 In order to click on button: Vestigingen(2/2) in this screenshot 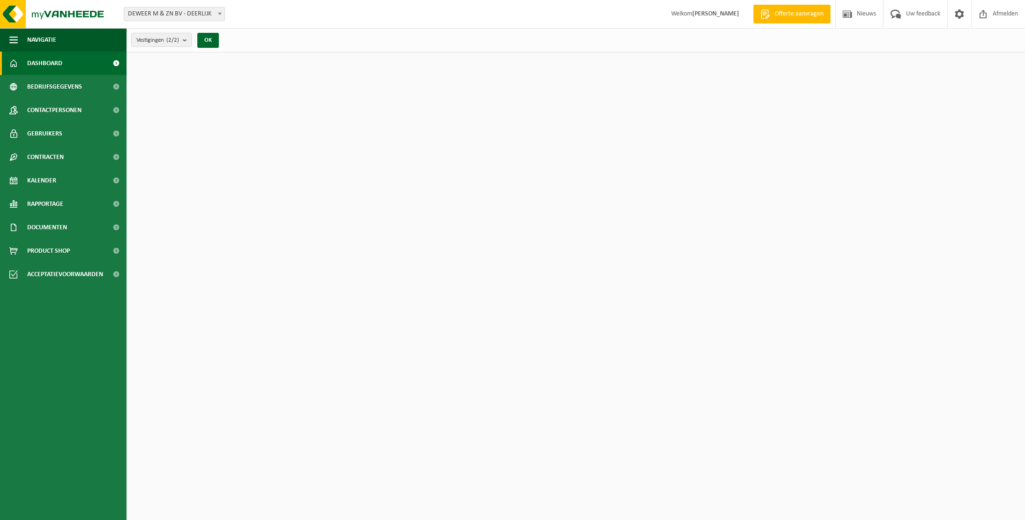, I will do `click(161, 40)`.